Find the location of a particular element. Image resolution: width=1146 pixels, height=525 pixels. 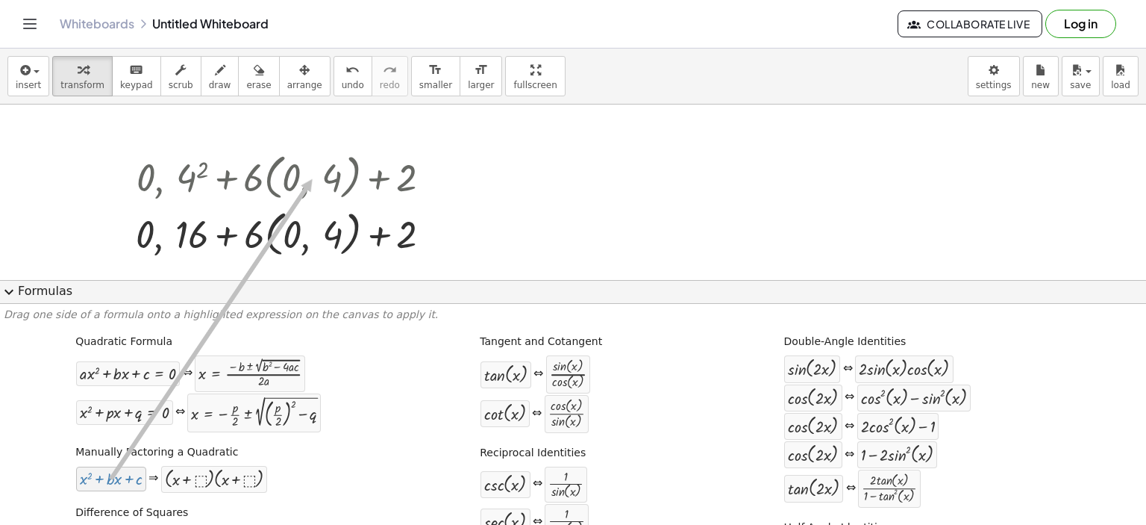

label: Tangent and Cotangent is located at coordinates (541, 342).